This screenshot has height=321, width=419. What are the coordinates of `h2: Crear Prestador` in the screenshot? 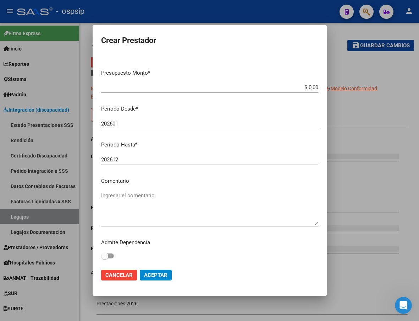 It's located at (210, 40).